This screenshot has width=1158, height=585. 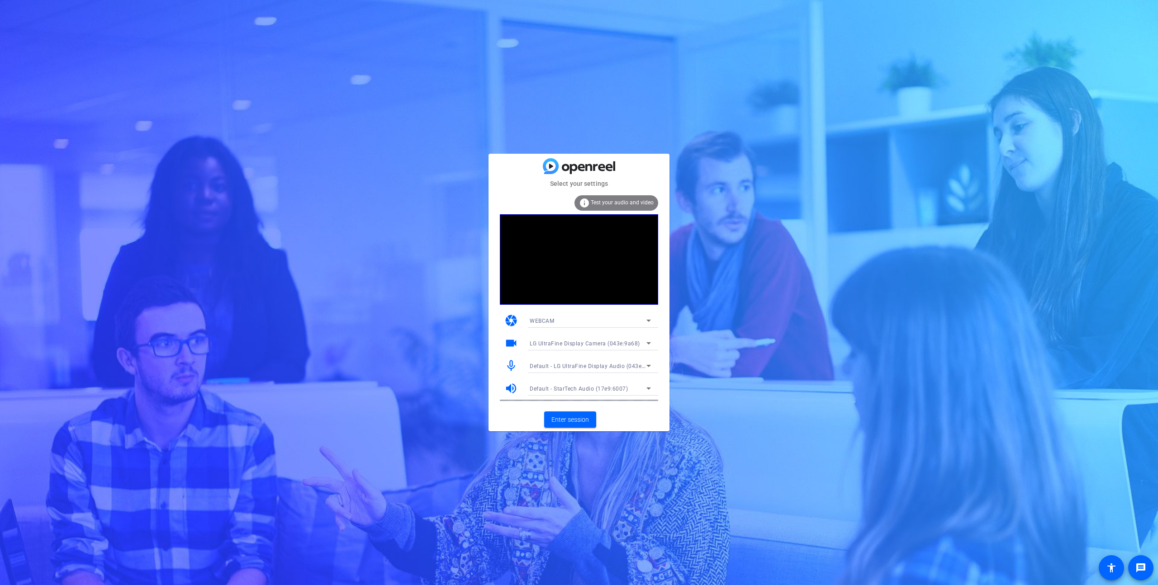 What do you see at coordinates (585, 344) in the screenshot?
I see `span: LG UltraFine Display Camera (043e:9a68)` at bounding box center [585, 344].